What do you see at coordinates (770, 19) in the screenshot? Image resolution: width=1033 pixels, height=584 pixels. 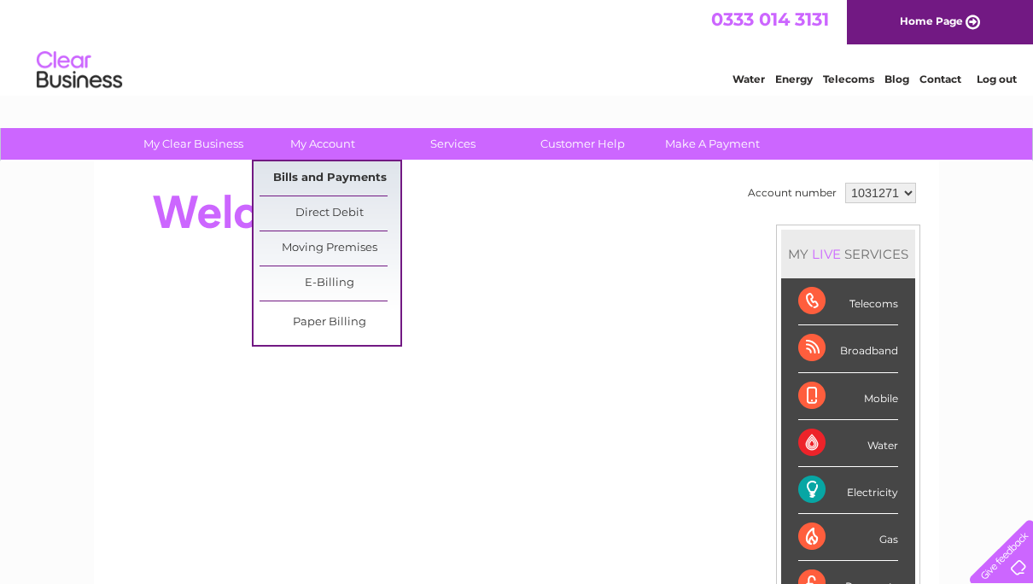 I see `a: 0333 014 3131` at bounding box center [770, 19].